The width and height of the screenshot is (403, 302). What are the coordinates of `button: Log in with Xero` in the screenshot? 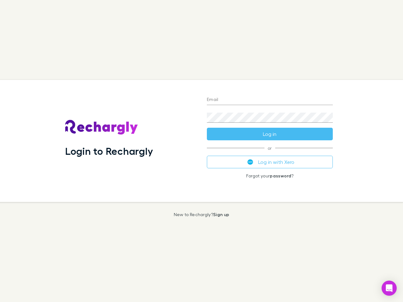 It's located at (270, 162).